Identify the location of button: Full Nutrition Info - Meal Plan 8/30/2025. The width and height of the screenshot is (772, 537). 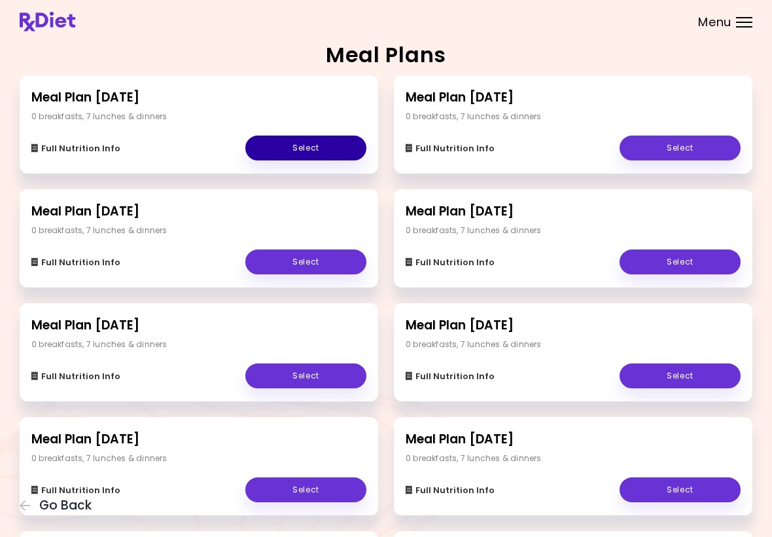
(76, 262).